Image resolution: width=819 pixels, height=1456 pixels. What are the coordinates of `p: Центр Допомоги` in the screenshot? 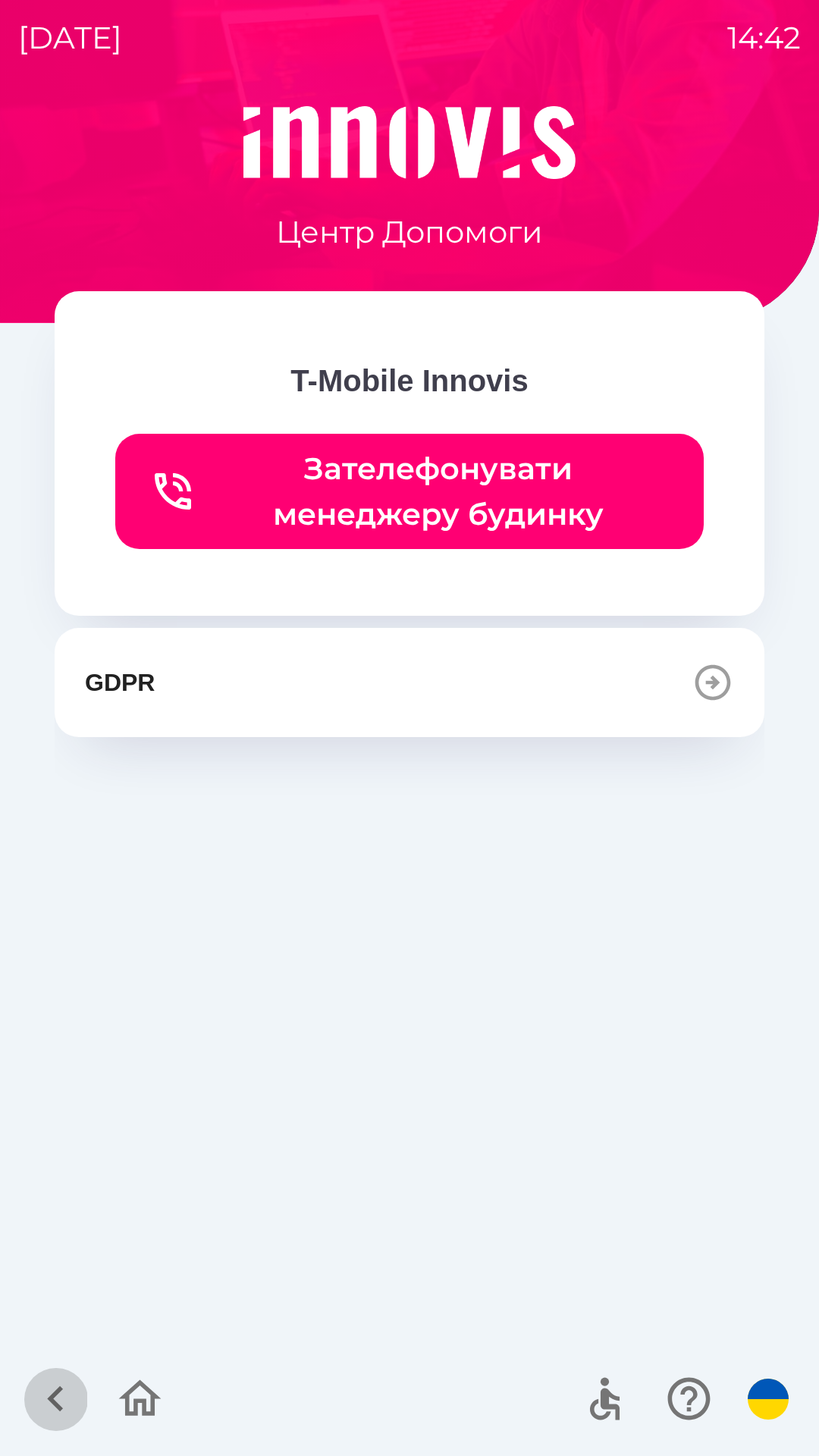 It's located at (409, 232).